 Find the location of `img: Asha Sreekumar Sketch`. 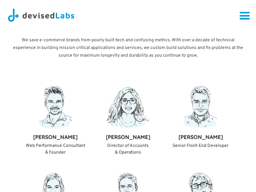

img: Asha Sreekumar Sketch is located at coordinates (128, 106).